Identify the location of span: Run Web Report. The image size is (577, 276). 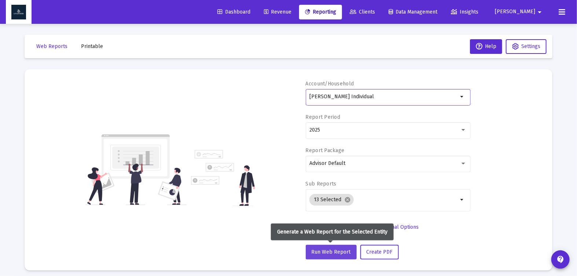
(331, 252).